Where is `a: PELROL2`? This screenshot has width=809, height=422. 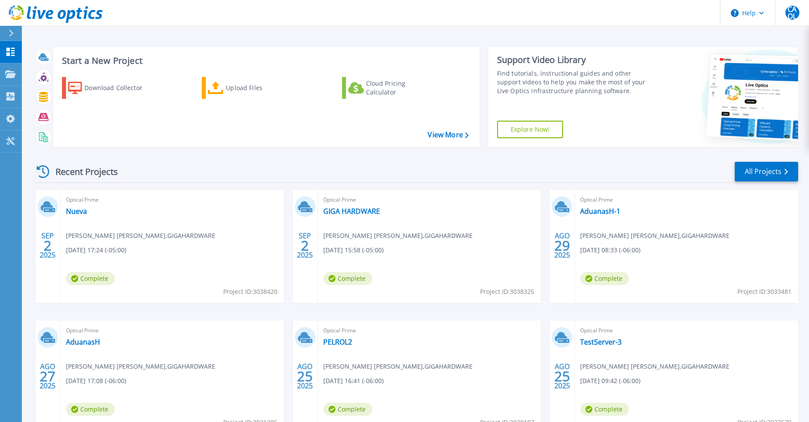 a: PELROL2 is located at coordinates (338, 342).